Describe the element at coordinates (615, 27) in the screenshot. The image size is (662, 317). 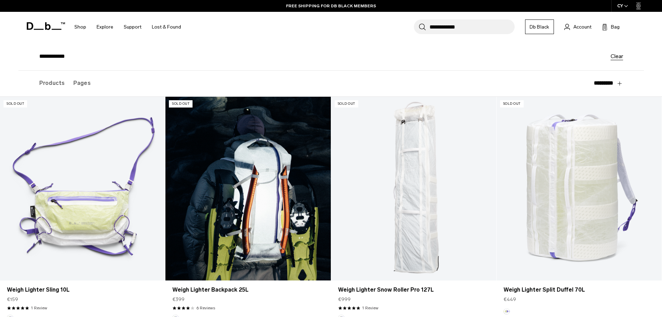
I see `span: Bag` at that location.